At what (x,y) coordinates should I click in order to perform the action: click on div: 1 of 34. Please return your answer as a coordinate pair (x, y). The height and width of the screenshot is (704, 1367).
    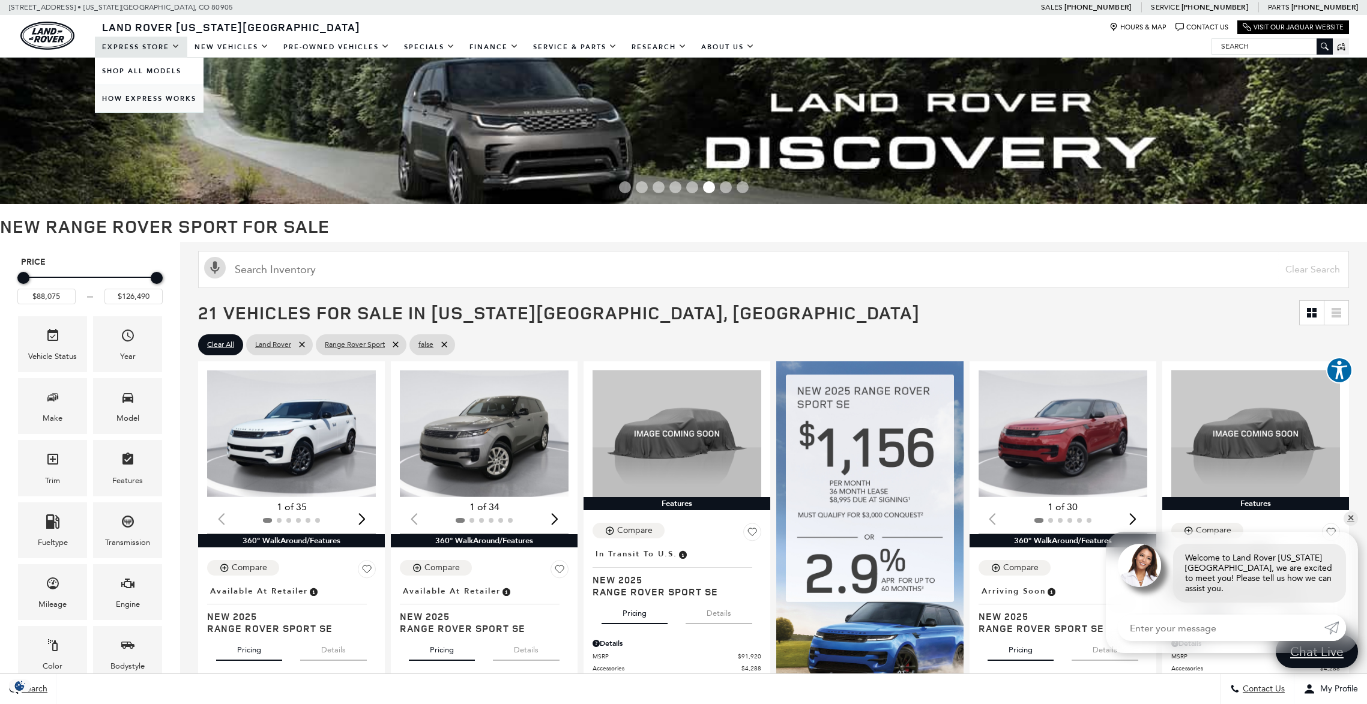
    Looking at the image, I should click on (484, 507).